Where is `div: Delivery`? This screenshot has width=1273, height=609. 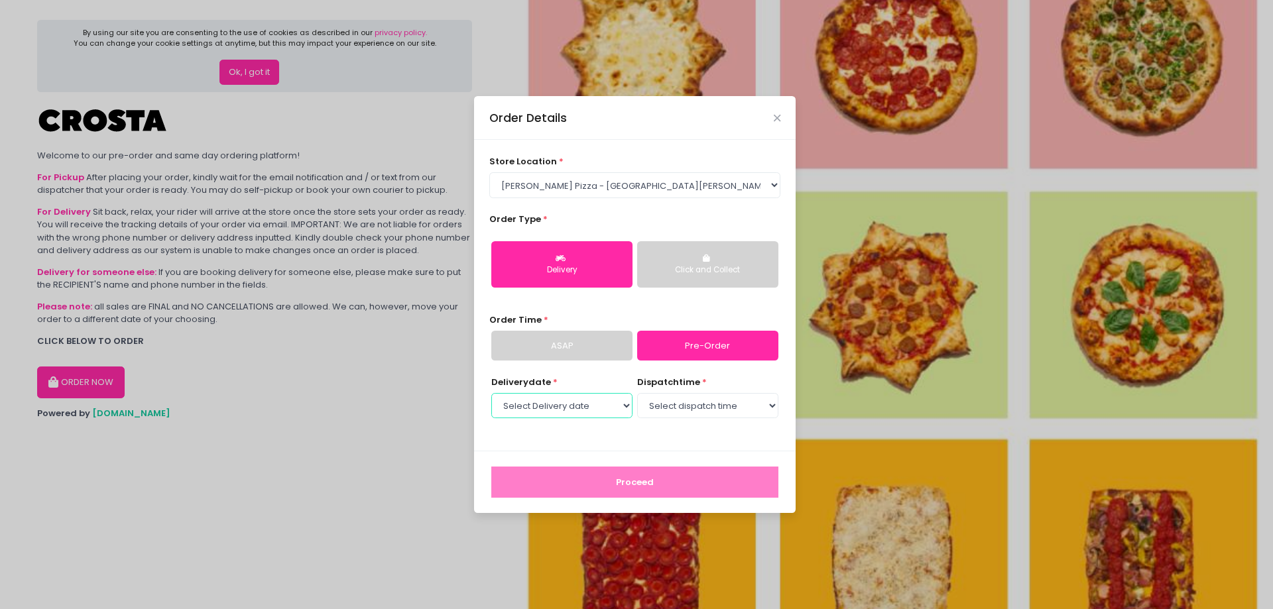
div: Delivery is located at coordinates (561, 270).